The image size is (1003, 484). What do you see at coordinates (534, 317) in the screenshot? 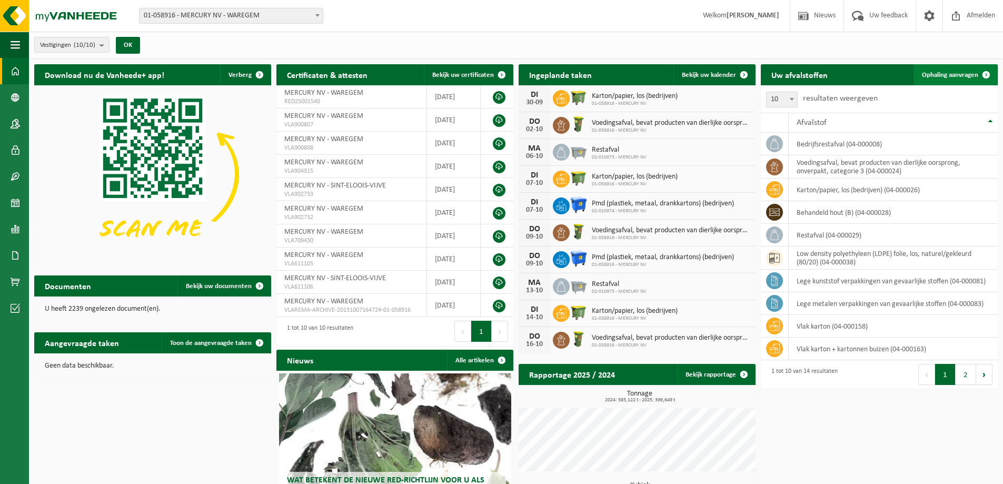
I see `div: 14-10` at bounding box center [534, 317].